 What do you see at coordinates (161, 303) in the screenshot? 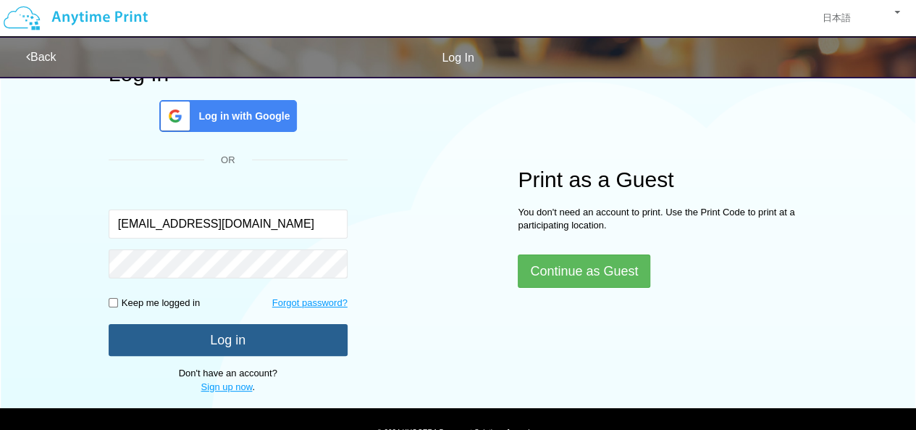
I see `p: Keep me logged in` at bounding box center [161, 303].